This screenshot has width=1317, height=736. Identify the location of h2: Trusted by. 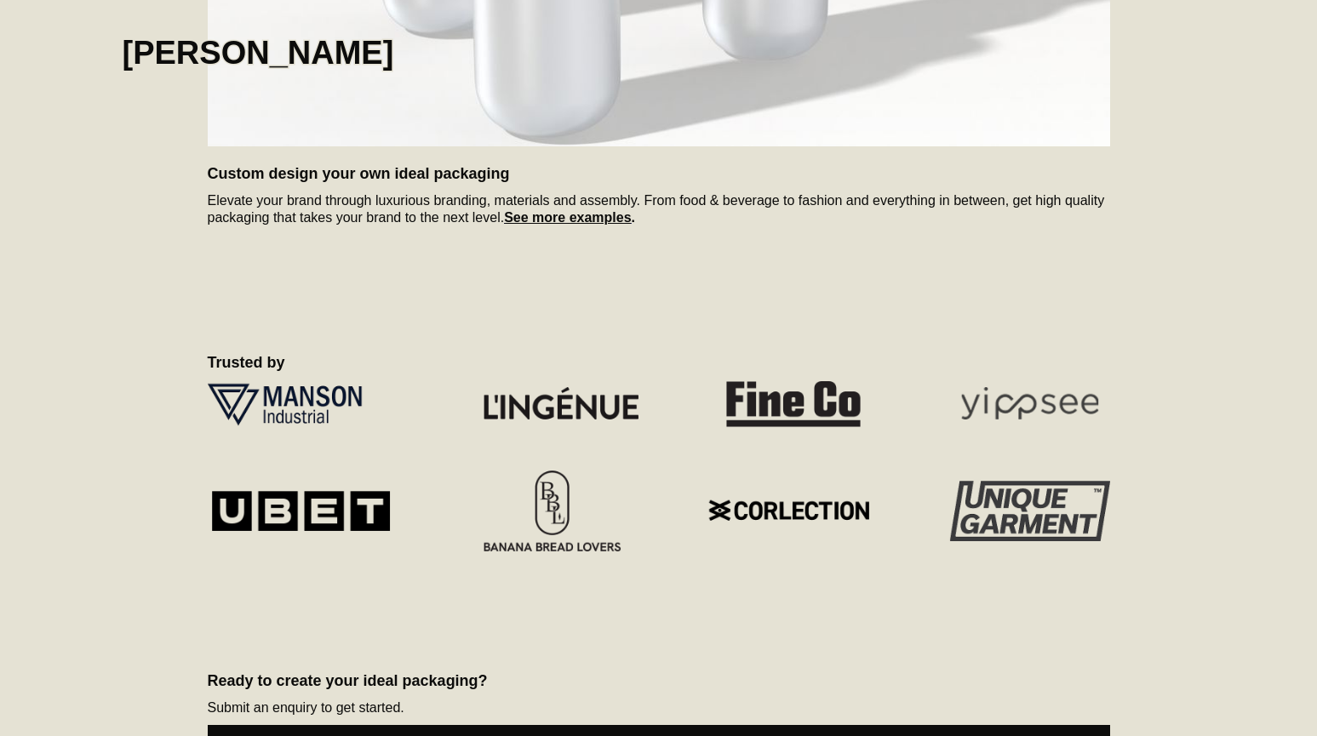
(659, 363).